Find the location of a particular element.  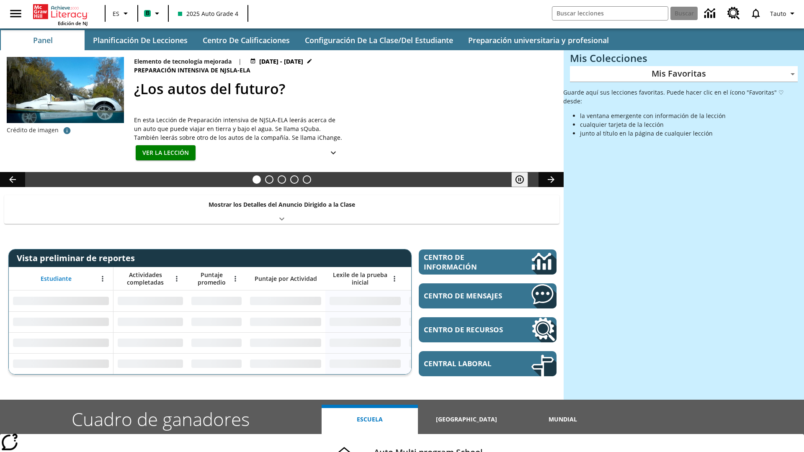

a: Central laboral is located at coordinates (487, 364).